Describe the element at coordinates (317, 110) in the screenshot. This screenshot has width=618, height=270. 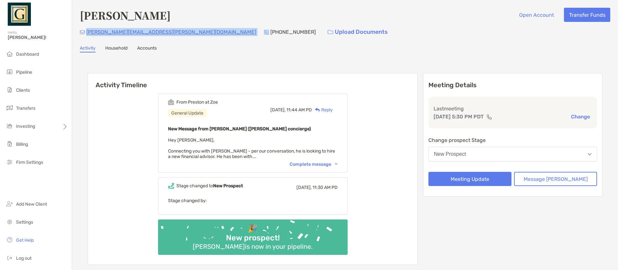
I see `img: Reply icon` at that location.